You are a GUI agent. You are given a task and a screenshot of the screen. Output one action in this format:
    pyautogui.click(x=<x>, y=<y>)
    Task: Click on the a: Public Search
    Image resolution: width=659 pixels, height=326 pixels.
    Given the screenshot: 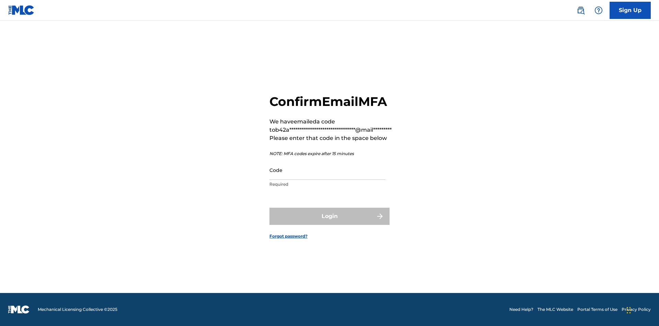 What is the action you would take?
    pyautogui.click(x=581, y=10)
    